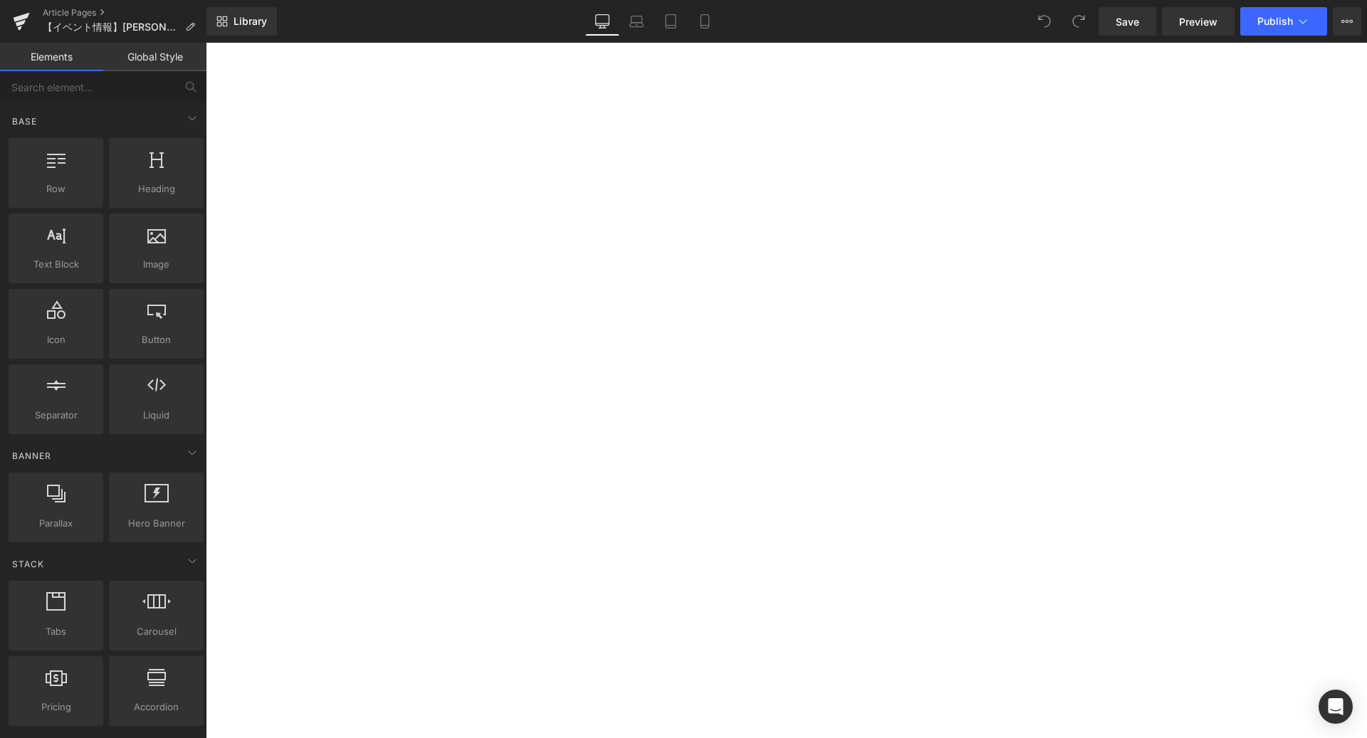 The width and height of the screenshot is (1367, 738). What do you see at coordinates (156, 707) in the screenshot?
I see `span: Accordion` at bounding box center [156, 707].